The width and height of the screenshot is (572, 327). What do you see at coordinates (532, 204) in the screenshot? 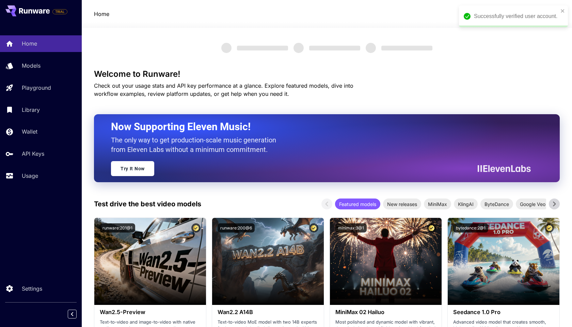
I see `span: Google Veo` at bounding box center [532, 204].